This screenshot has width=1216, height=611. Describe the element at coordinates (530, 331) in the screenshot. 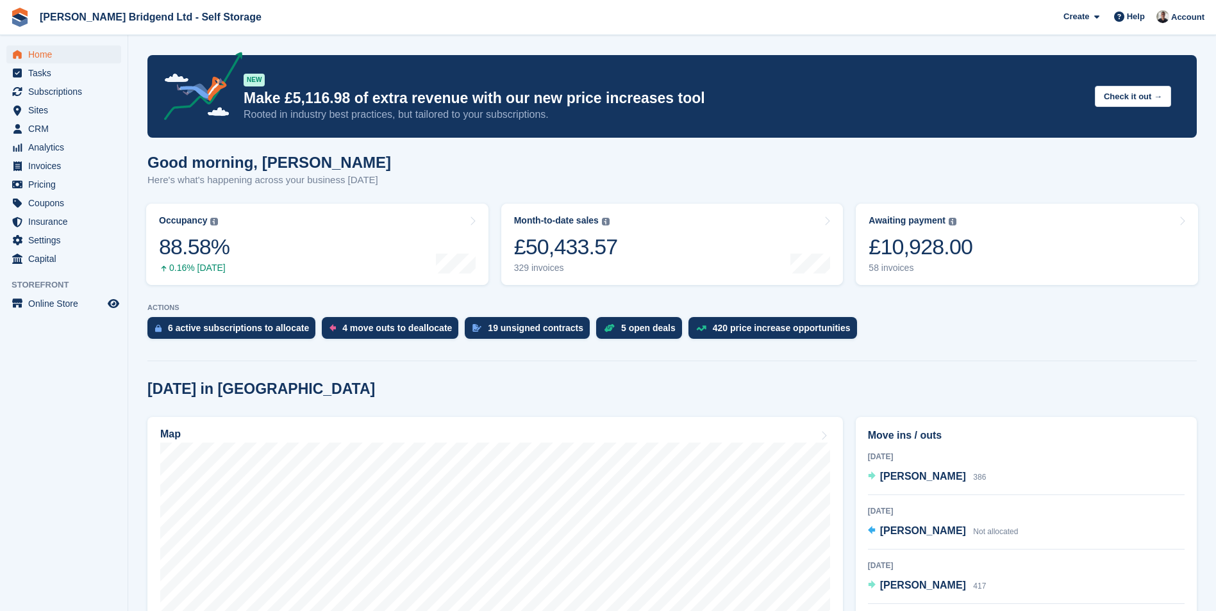

I see `a: 19 unsigned contracts` at that location.